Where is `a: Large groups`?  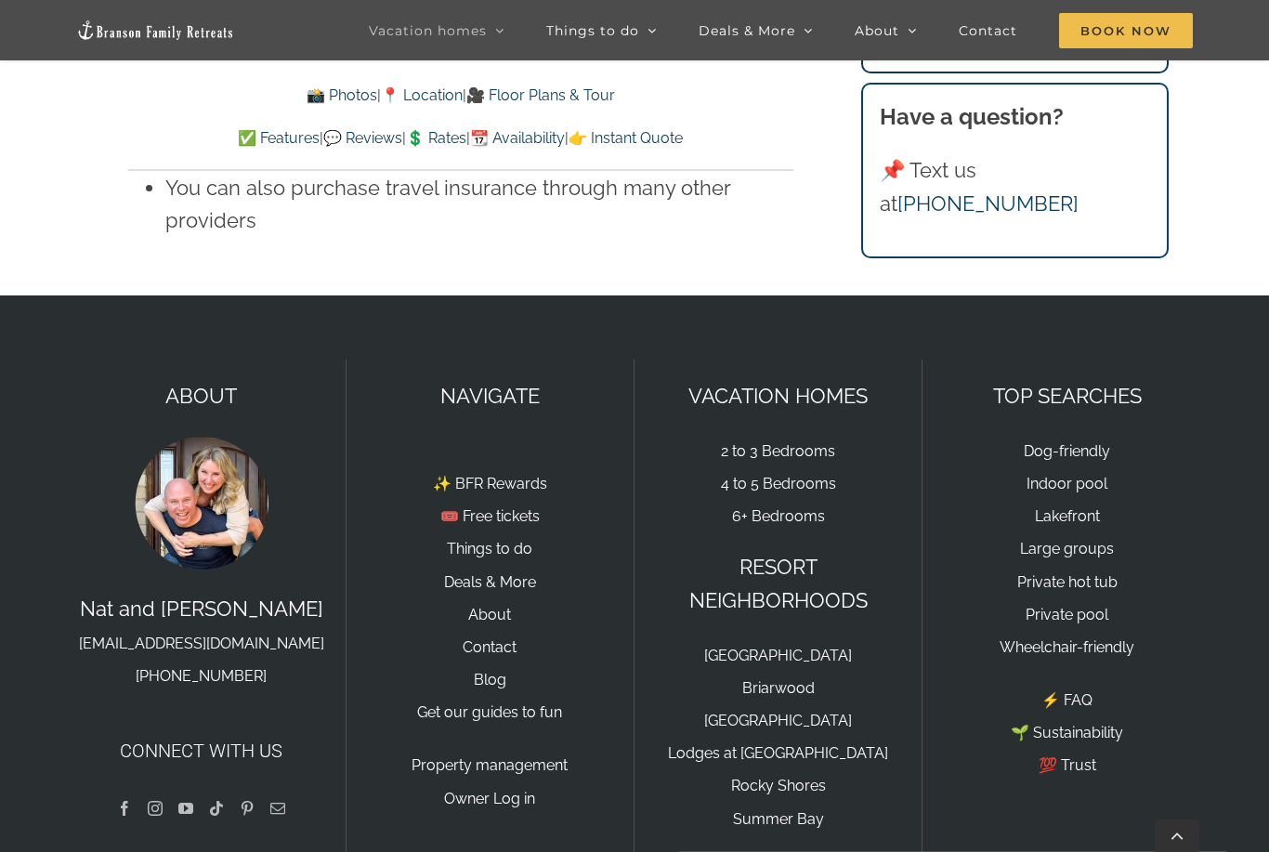 a: Large groups is located at coordinates (1066, 548).